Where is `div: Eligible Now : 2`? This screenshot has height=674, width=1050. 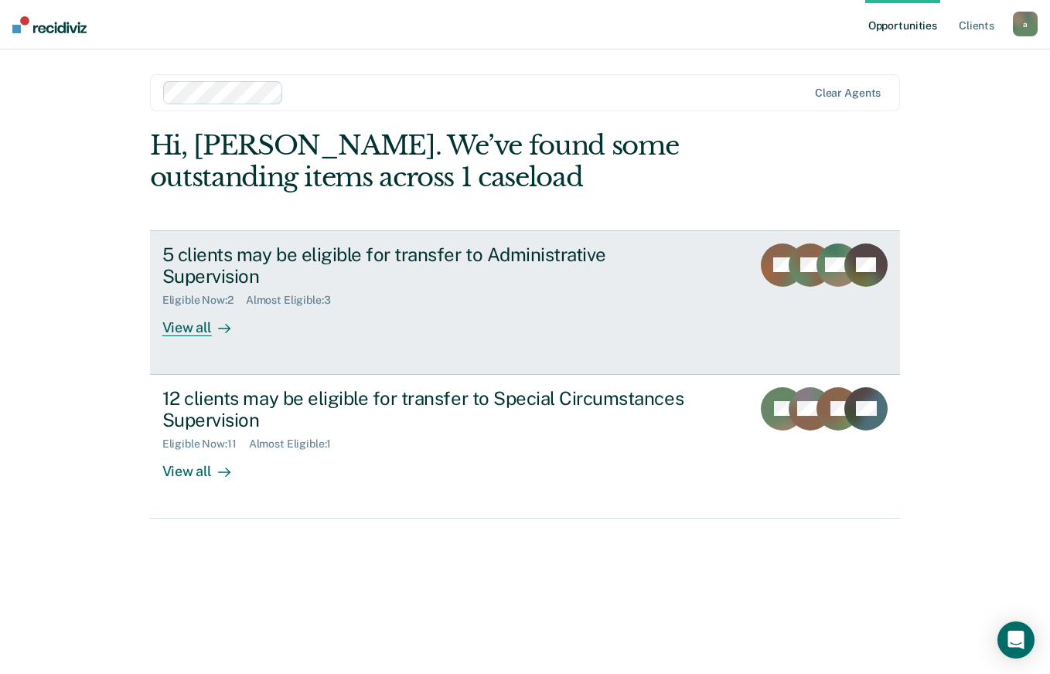 div: Eligible Now : 2 is located at coordinates (204, 300).